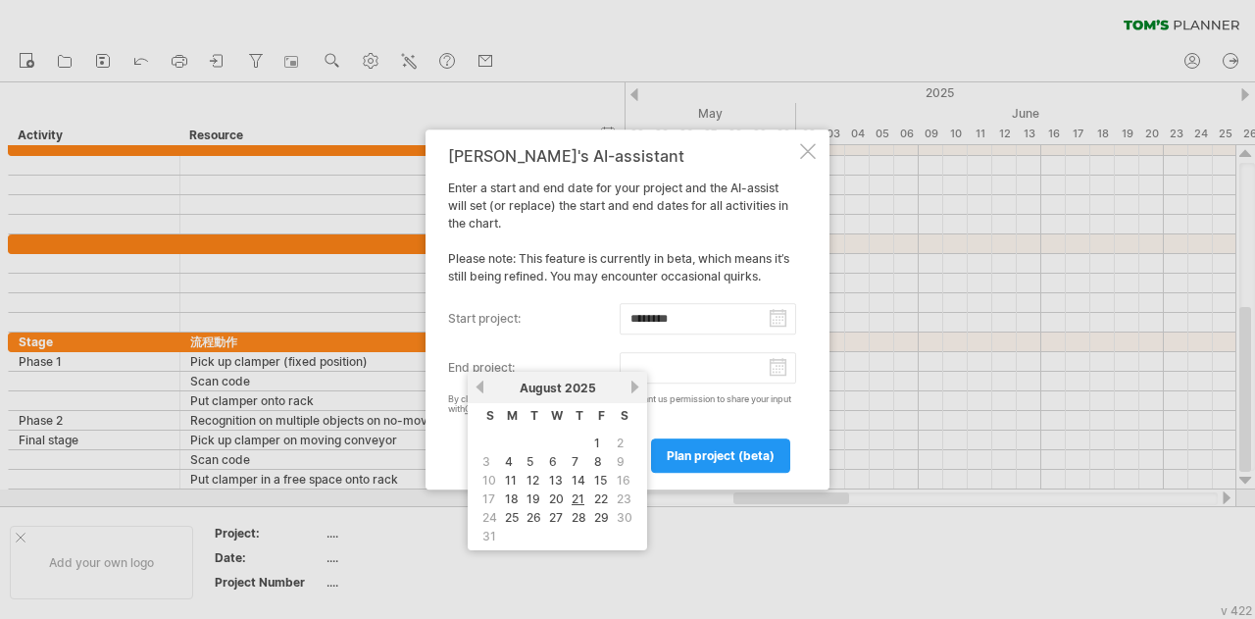 The image size is (1255, 619). Describe the element at coordinates (597, 442) in the screenshot. I see `a: 1` at that location.